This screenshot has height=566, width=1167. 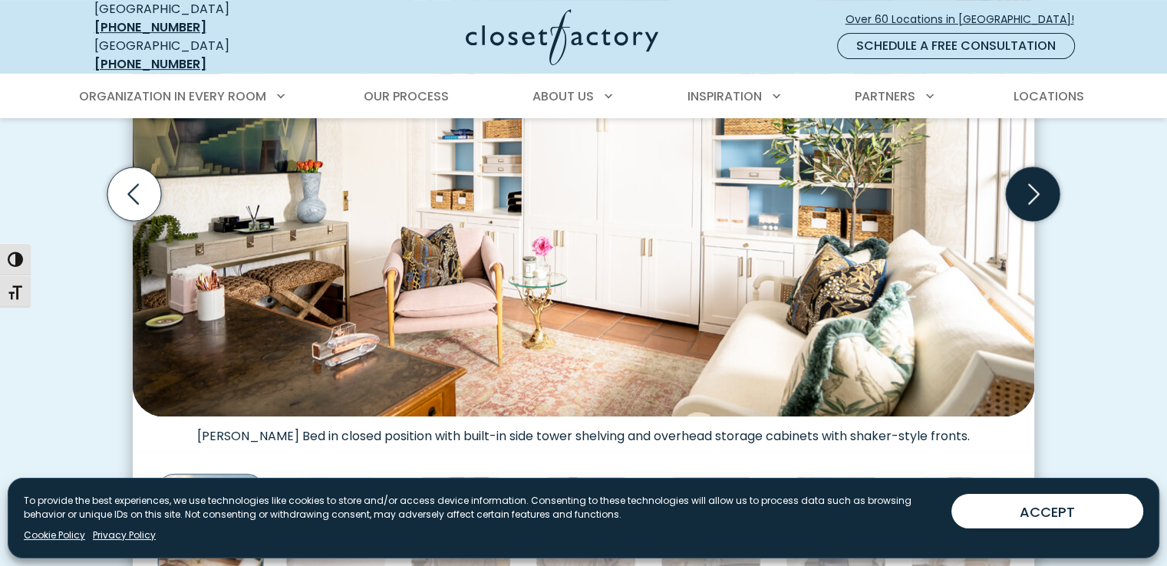 What do you see at coordinates (885, 96) in the screenshot?
I see `span: Partners` at bounding box center [885, 96].